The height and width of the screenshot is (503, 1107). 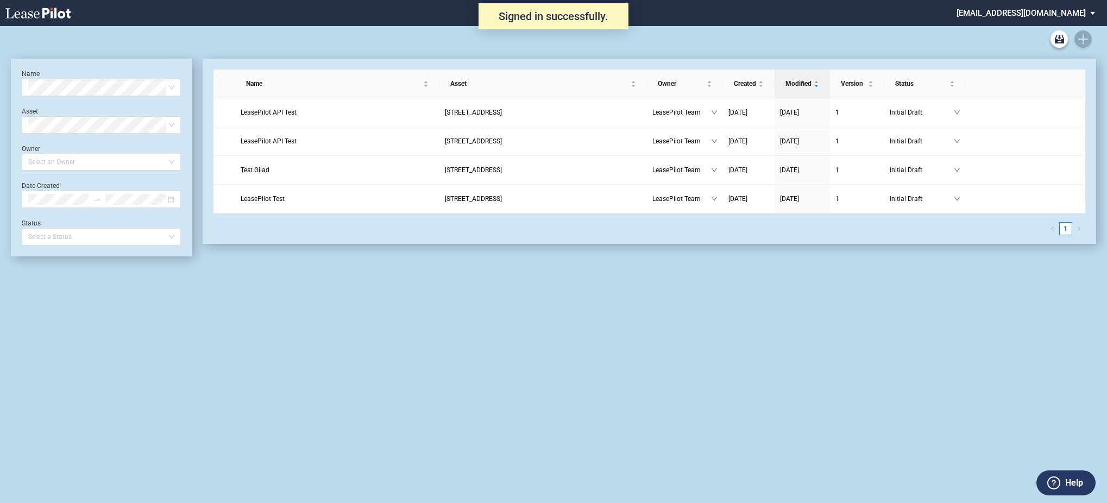 What do you see at coordinates (262, 199) in the screenshot?
I see `span: LeasePilot Test` at bounding box center [262, 199].